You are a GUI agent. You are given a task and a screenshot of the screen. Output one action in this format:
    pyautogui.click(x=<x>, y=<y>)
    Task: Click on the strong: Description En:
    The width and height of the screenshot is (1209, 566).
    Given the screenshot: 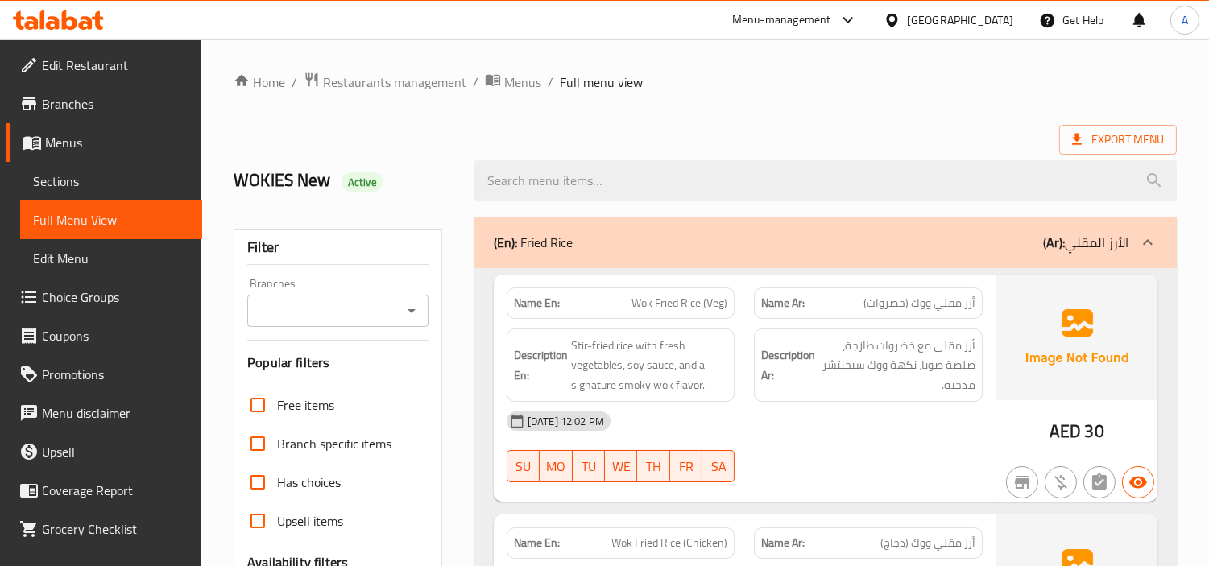 What is the action you would take?
    pyautogui.click(x=541, y=365)
    